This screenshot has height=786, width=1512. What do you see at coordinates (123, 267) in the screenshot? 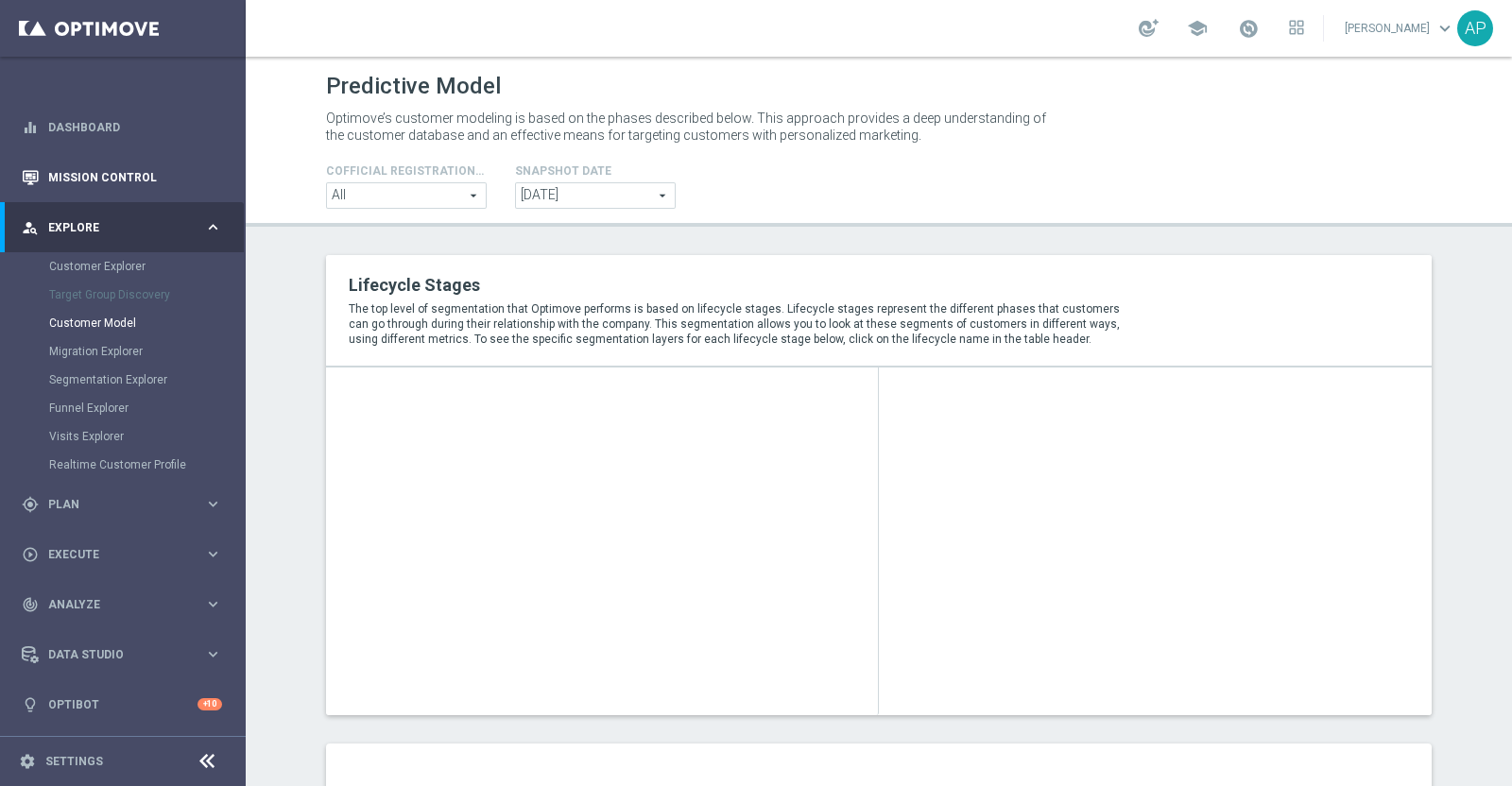
I see `a: Customer Explorer` at bounding box center [123, 267].